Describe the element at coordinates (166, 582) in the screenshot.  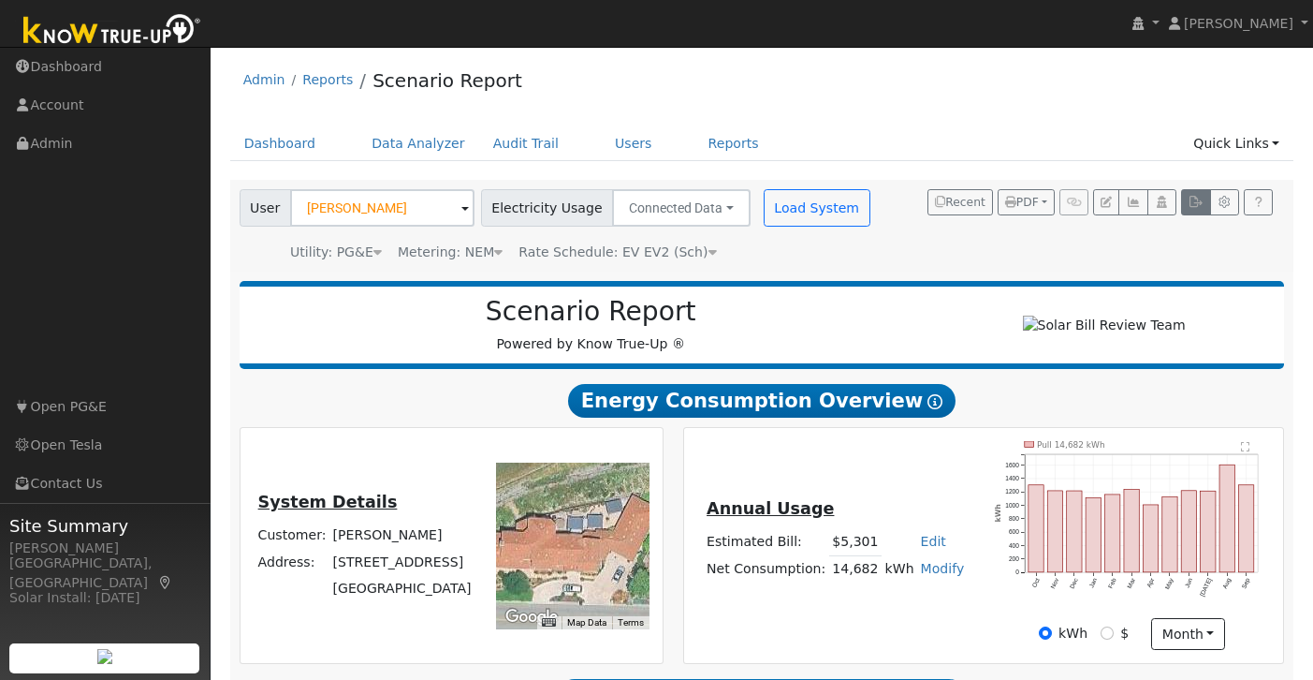
I see `a: Map` at that location.